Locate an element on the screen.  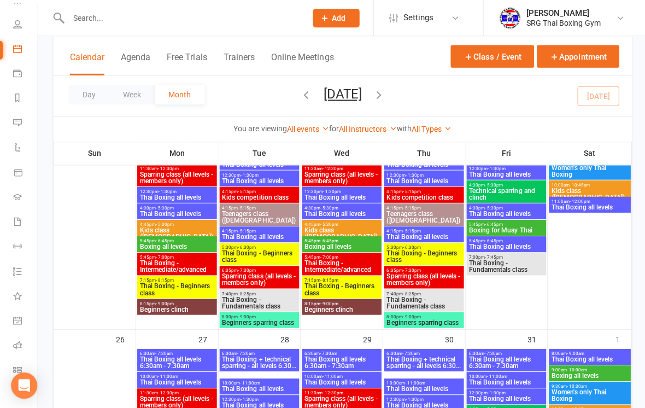
span: Thai Boxing - Fundamentals class is located at coordinates (258, 301).